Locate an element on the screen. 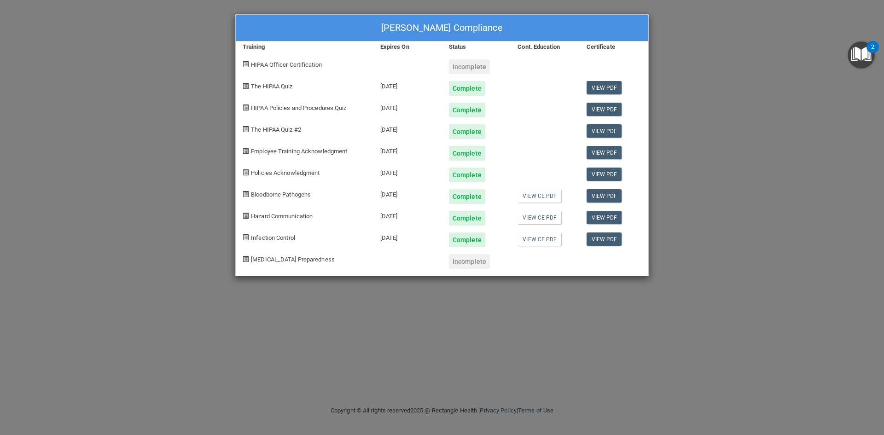 The height and width of the screenshot is (435, 884). div: Training is located at coordinates (304, 47).